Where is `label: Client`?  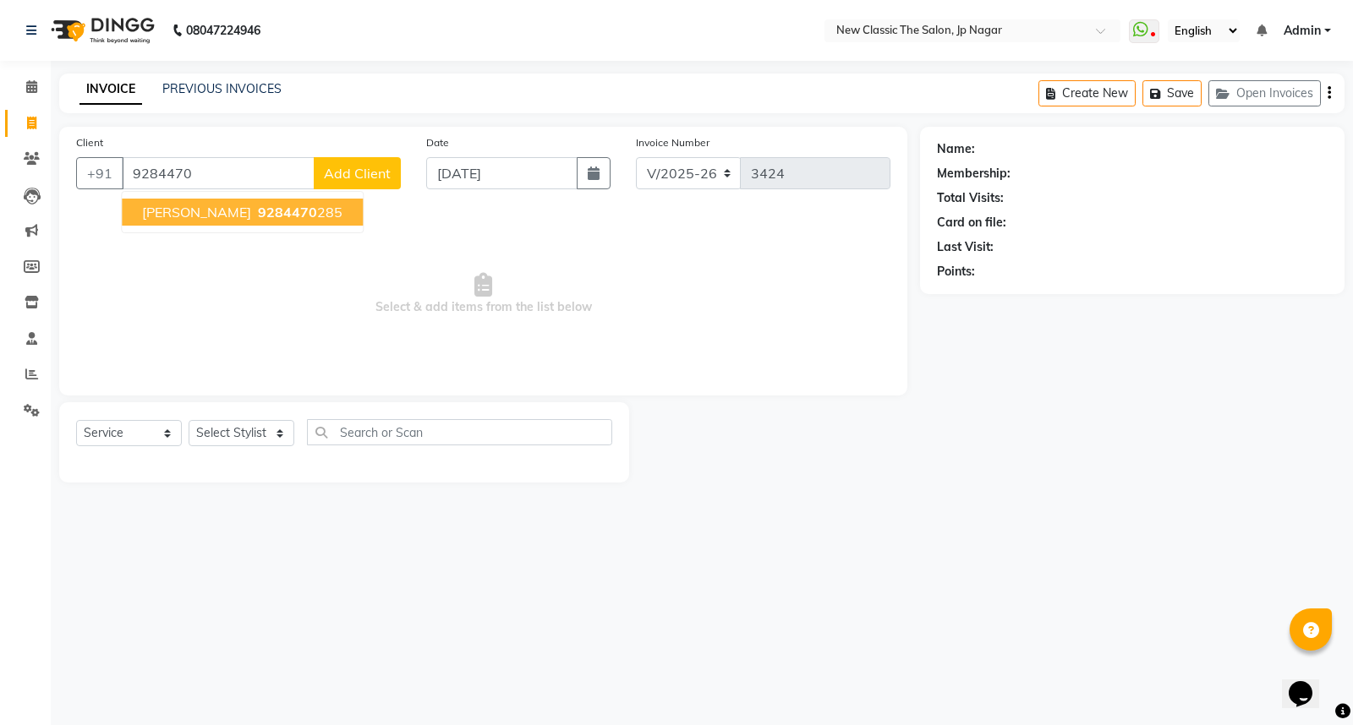 label: Client is located at coordinates (90, 143).